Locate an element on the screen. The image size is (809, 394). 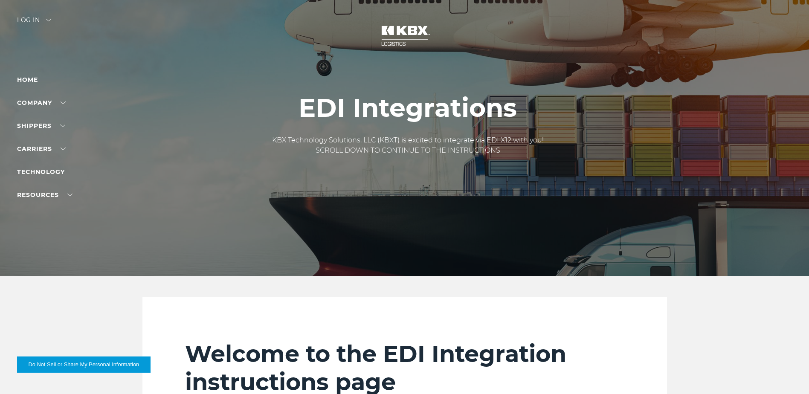
a: Home is located at coordinates (27, 80).